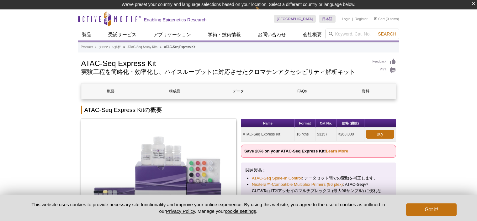  I want to click on strong: Save 20% on your ATAC-Seq Express Kit!, so click(296, 151).